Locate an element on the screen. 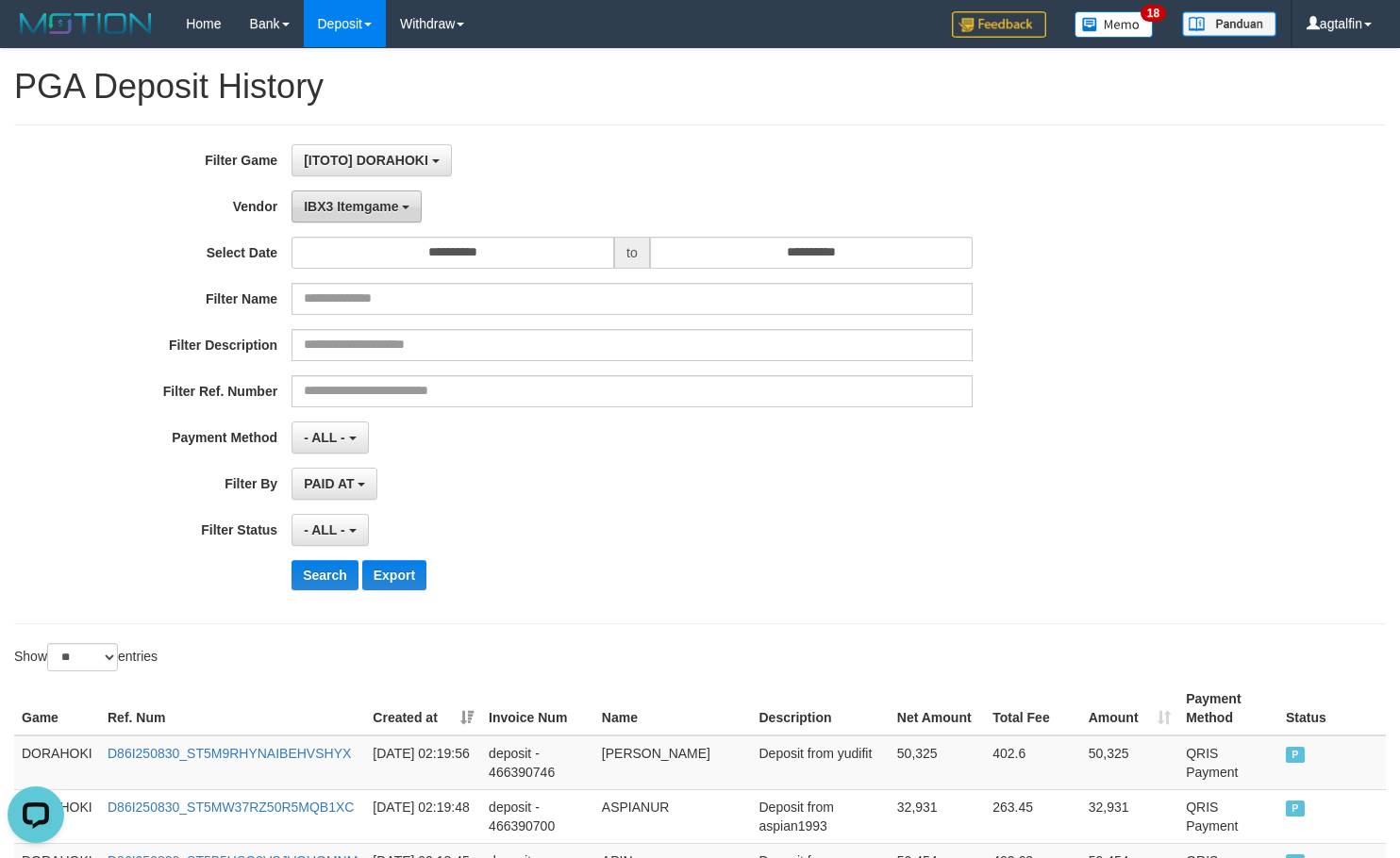 This screenshot has width=1400, height=858. th: Game is located at coordinates (57, 708).